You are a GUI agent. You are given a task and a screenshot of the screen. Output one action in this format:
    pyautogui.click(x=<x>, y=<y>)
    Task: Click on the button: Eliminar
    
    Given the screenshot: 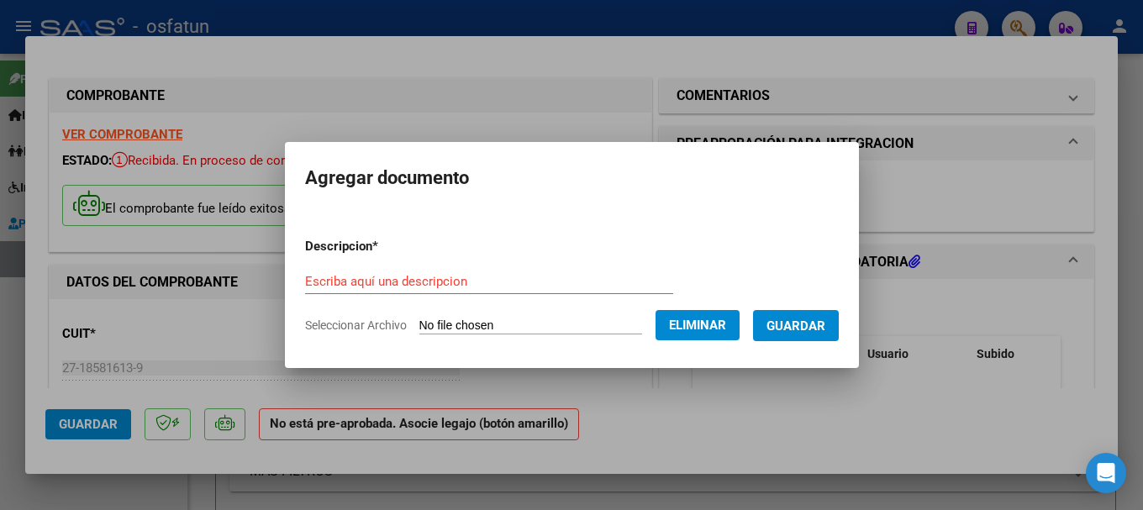 What is the action you would take?
    pyautogui.click(x=698, y=325)
    